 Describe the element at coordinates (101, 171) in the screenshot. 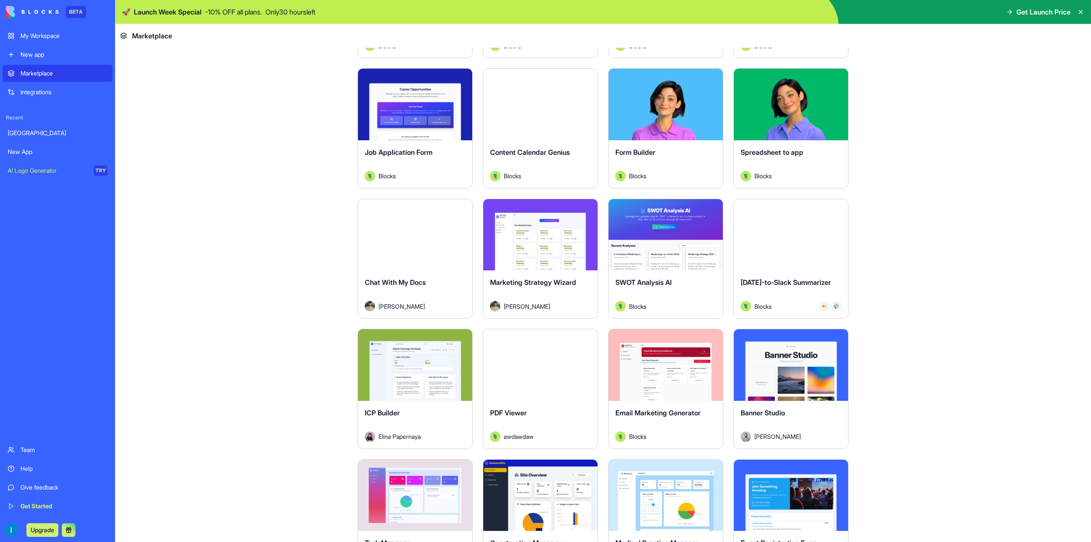

I see `div: TRY` at that location.